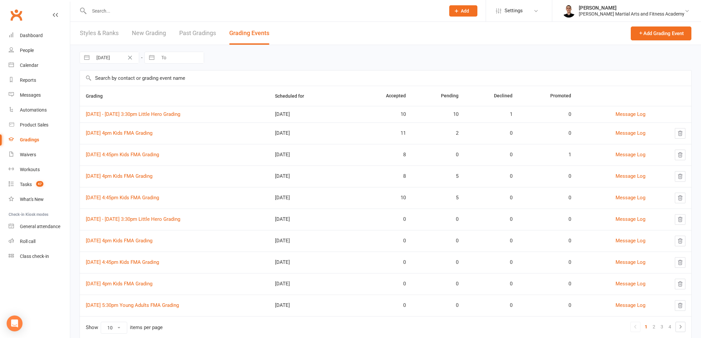 This screenshot has width=701, height=338. Describe the element at coordinates (116, 58) in the screenshot. I see `input: From` at that location.